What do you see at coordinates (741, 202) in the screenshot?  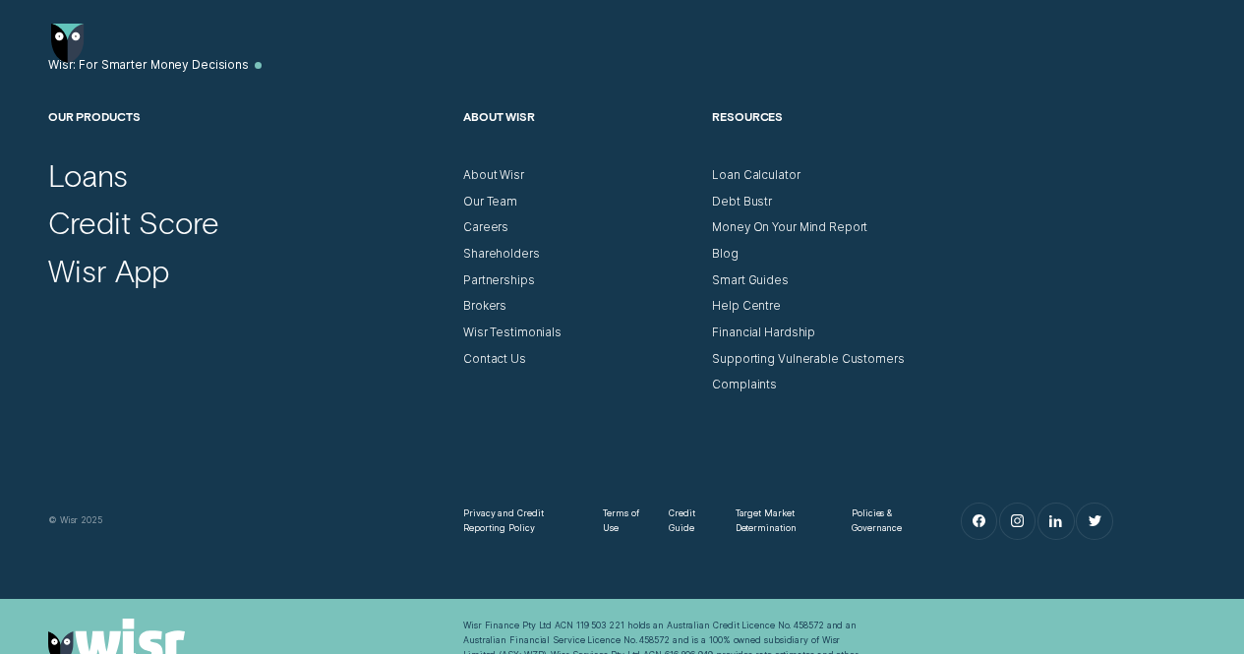 I see `a: Debt Bustr` at bounding box center [741, 202].